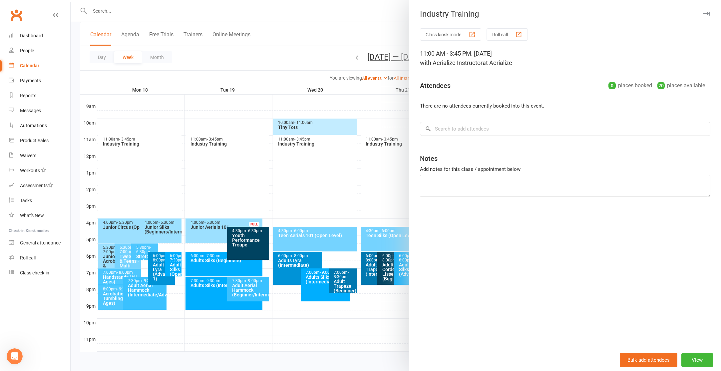 The width and height of the screenshot is (721, 371). What do you see at coordinates (26, 131) in the screenshot?
I see `div: Jia` at bounding box center [26, 131].